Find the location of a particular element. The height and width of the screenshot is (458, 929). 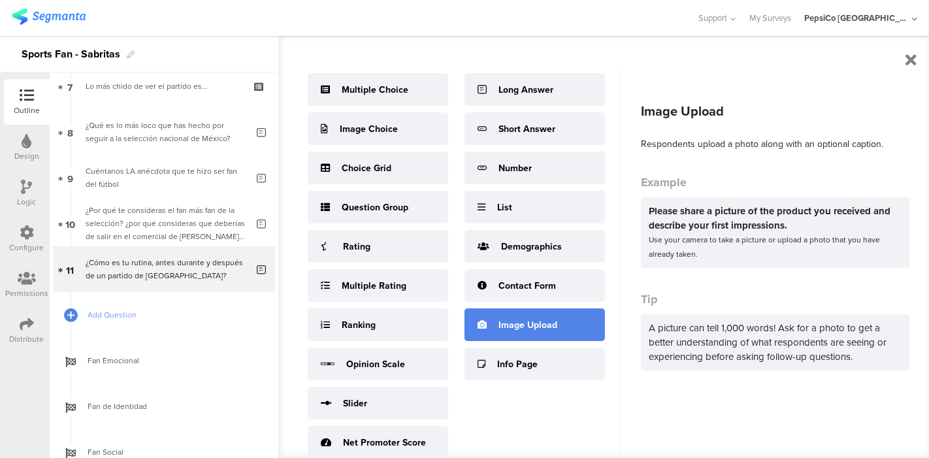

div: Question Group is located at coordinates (375, 207).